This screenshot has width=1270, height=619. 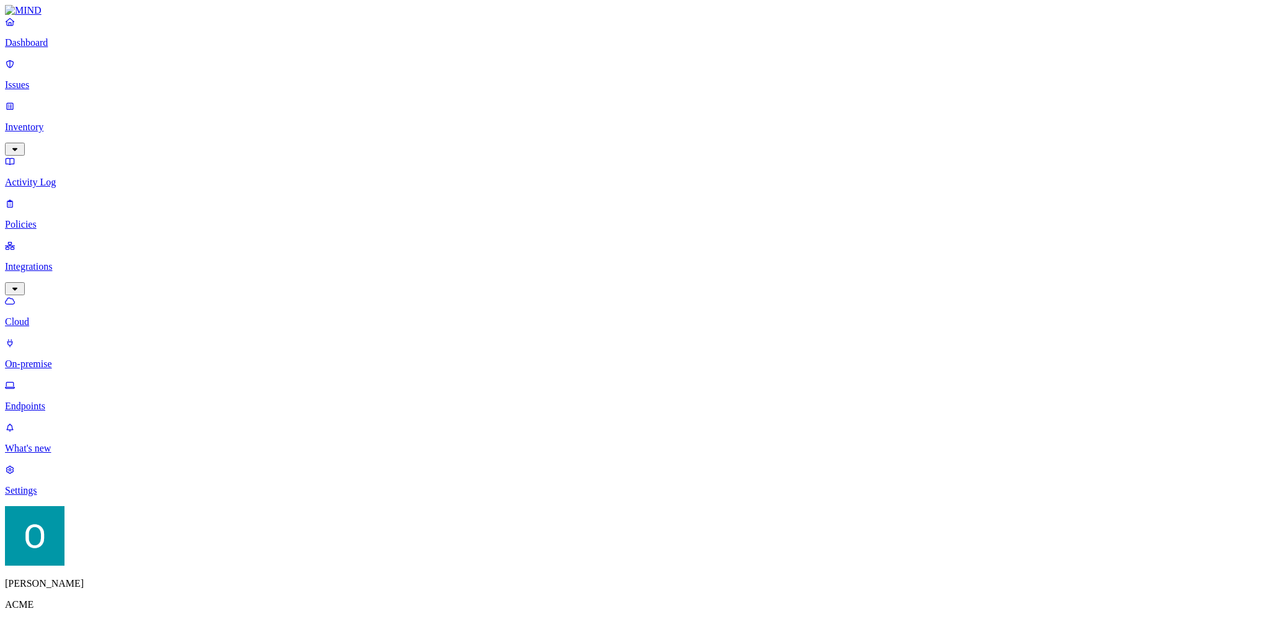 What do you see at coordinates (635, 364) in the screenshot?
I see `p: On-premise` at bounding box center [635, 364].